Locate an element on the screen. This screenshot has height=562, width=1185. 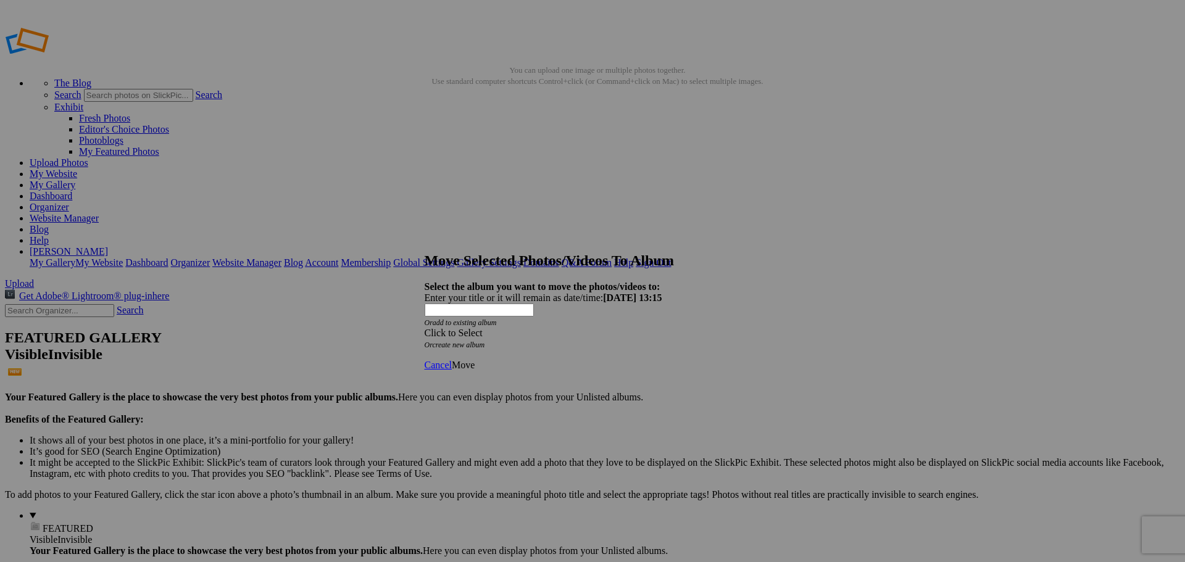
h2: Move Selected Photos/Videos To Album is located at coordinates (588, 261).